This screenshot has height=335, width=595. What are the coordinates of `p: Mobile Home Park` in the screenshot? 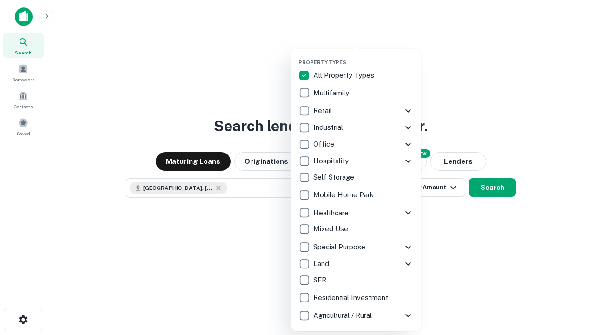 It's located at (345, 195).